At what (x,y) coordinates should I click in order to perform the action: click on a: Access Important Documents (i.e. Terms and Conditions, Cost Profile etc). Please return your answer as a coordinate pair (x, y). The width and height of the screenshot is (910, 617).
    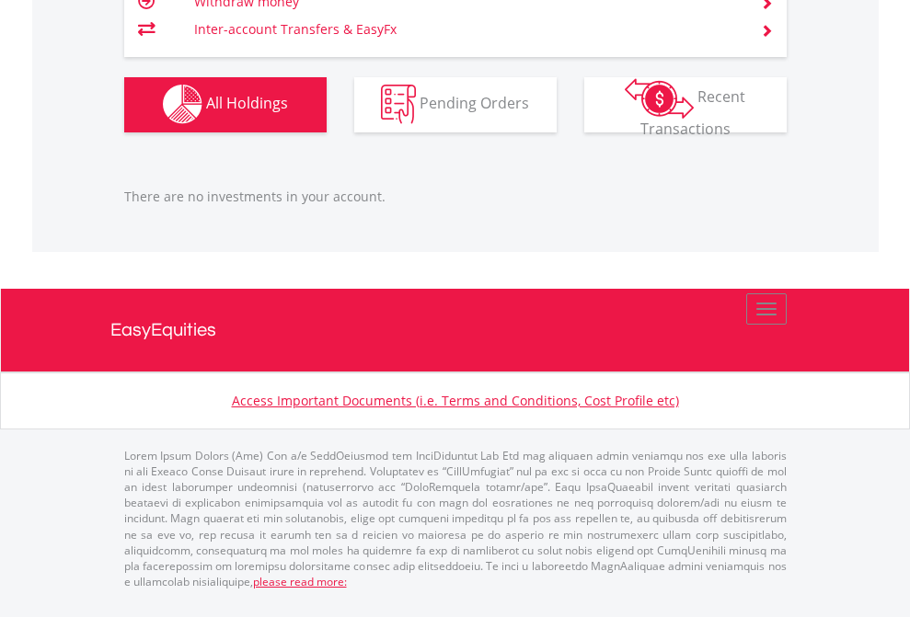
    Looking at the image, I should click on (455, 400).